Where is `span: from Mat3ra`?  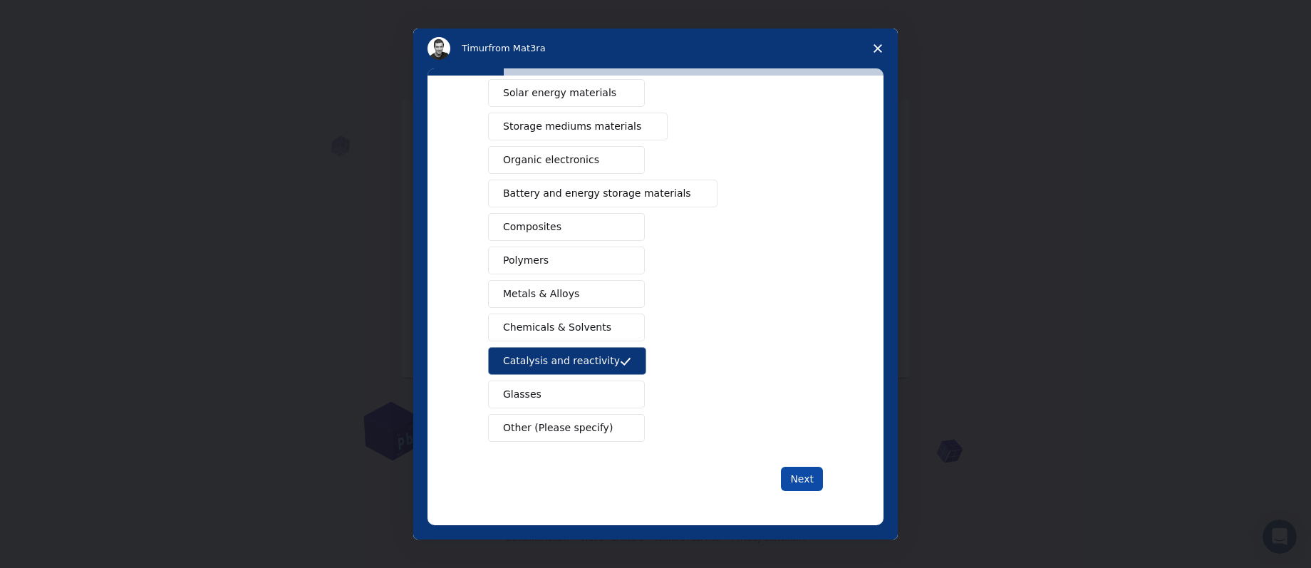 span: from Mat3ra is located at coordinates (517, 48).